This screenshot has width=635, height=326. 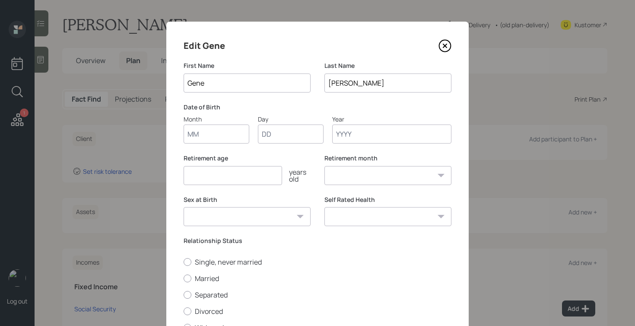 What do you see at coordinates (388, 199) in the screenshot?
I see `label: Self Rated Health` at bounding box center [388, 199].